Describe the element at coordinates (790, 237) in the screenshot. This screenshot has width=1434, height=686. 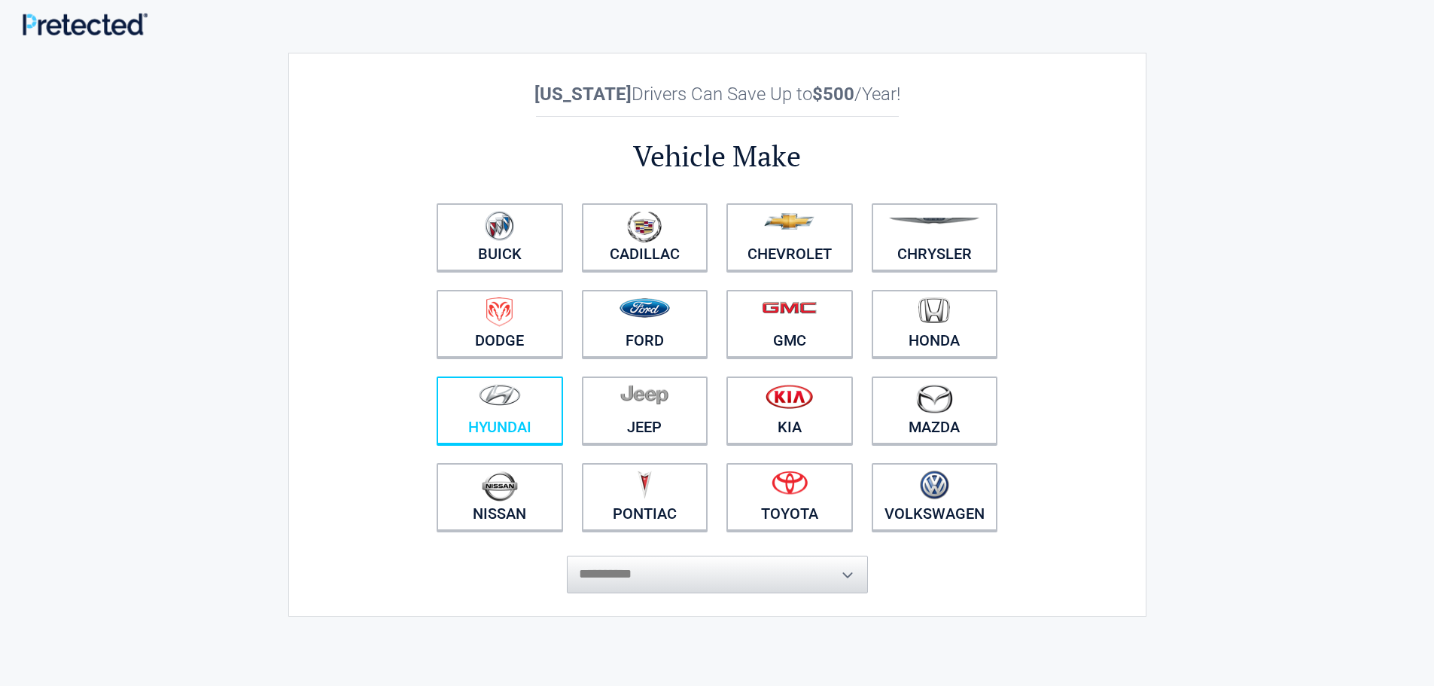
I see `a: Chevrolet` at that location.